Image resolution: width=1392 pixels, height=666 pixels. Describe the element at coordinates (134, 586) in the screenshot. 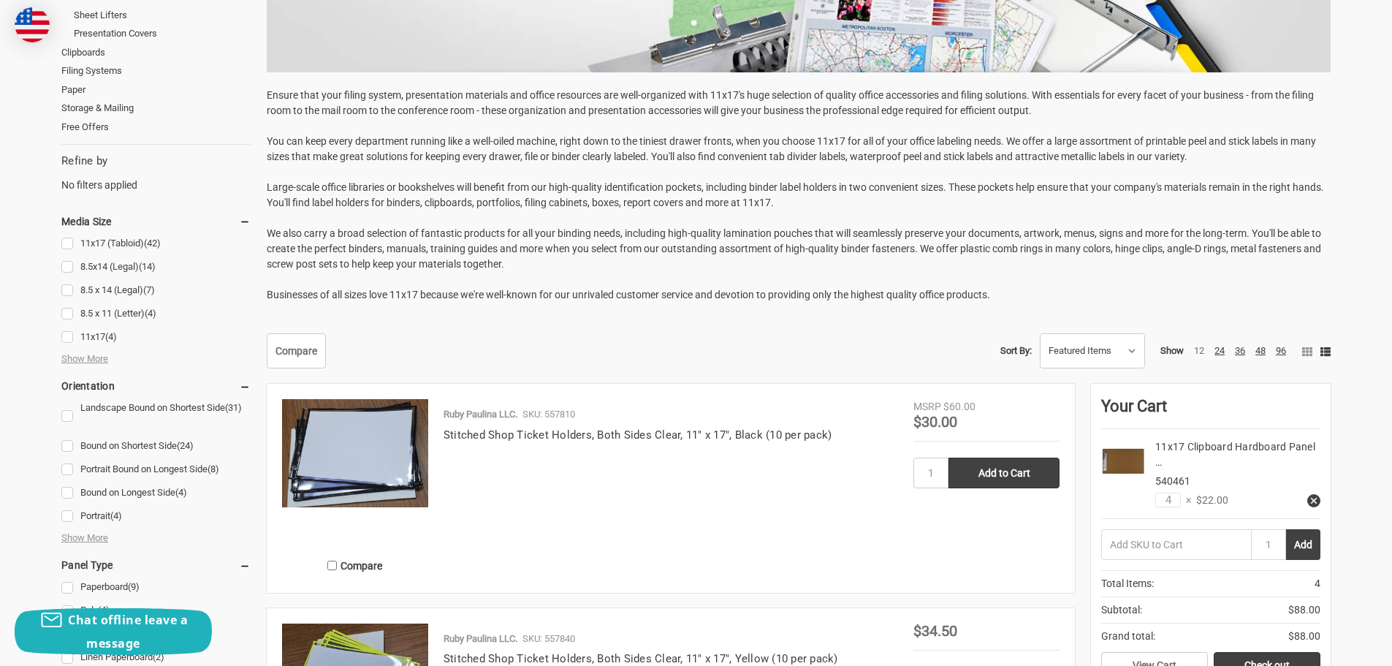

I see `span: (9)` at that location.